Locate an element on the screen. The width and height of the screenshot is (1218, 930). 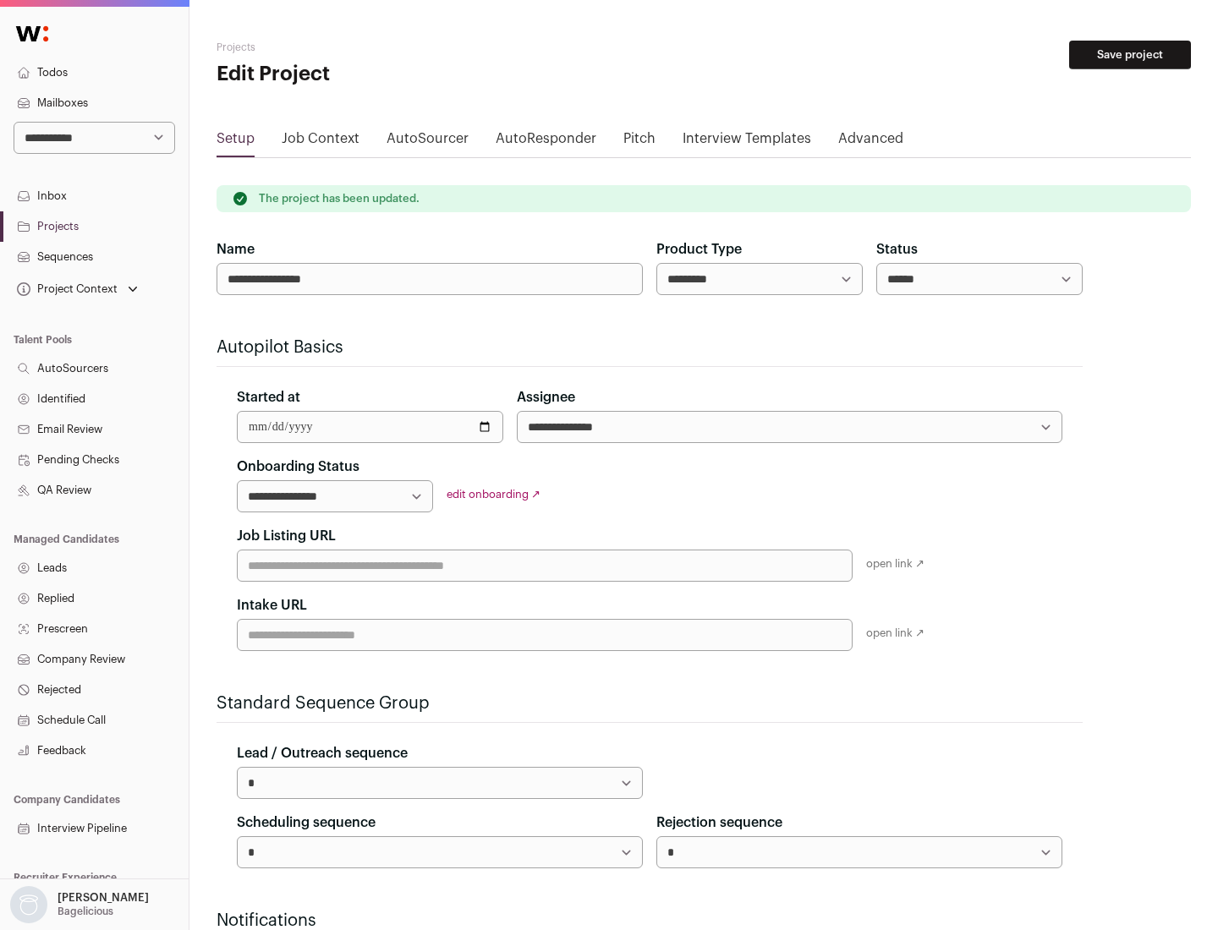
a: Interview Templates is located at coordinates (747, 142).